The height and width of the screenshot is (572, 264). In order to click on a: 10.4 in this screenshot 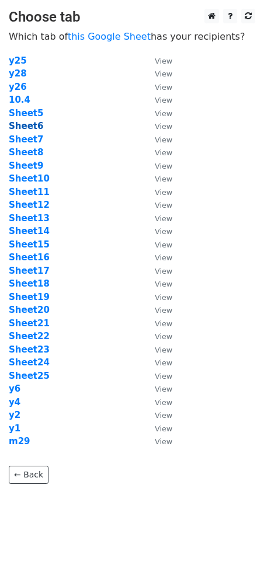, I will do `click(19, 100)`.